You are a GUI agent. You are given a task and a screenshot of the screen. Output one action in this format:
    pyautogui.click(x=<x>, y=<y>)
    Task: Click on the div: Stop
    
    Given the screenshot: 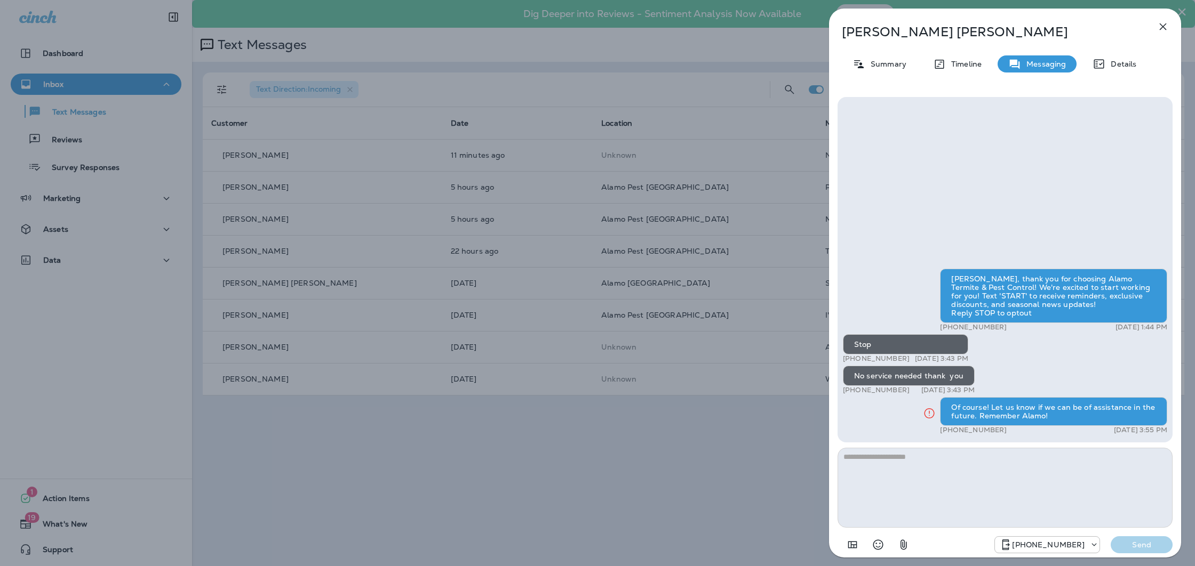 What is the action you would take?
    pyautogui.click(x=905, y=345)
    